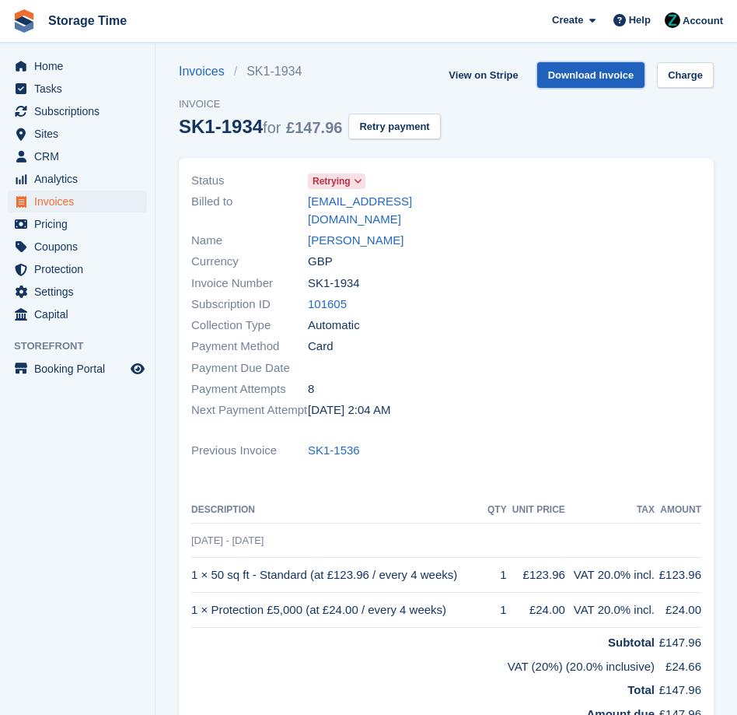  Describe the element at coordinates (320, 346) in the screenshot. I see `span: Card` at that location.